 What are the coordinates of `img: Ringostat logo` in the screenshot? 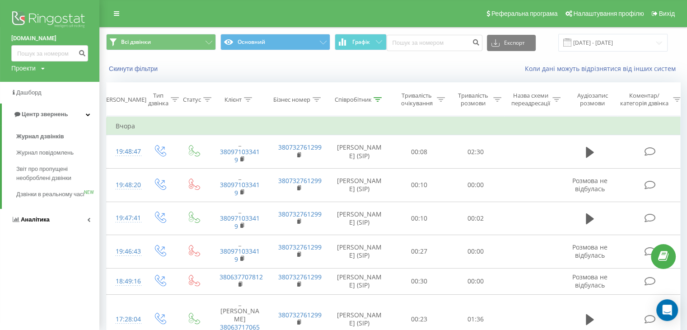 It's located at (50, 20).